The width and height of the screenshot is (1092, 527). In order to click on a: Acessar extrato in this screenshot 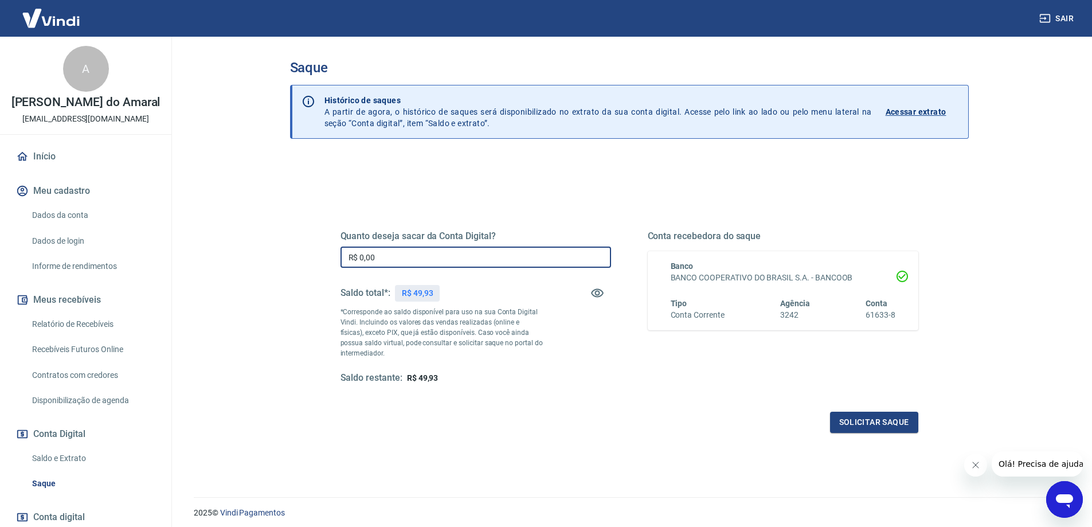, I will do `click(922, 112)`.